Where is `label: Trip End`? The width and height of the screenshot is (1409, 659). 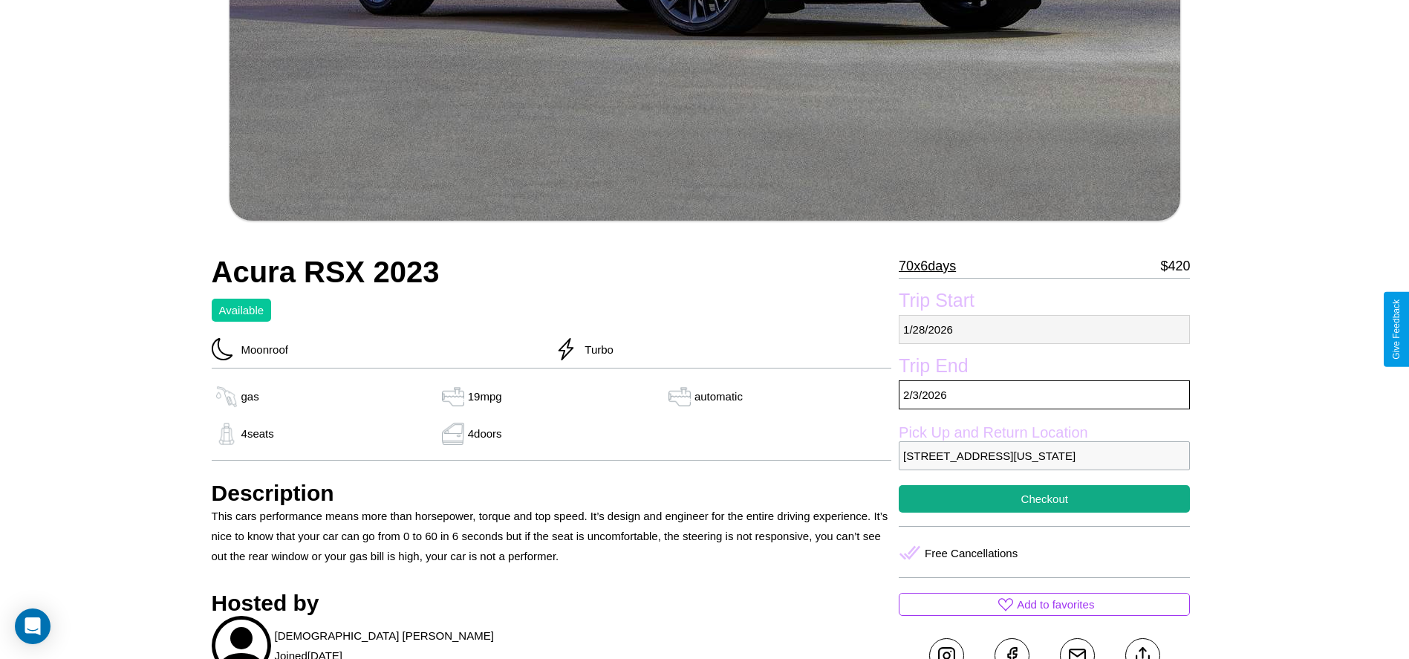
label: Trip End is located at coordinates (1044, 368).